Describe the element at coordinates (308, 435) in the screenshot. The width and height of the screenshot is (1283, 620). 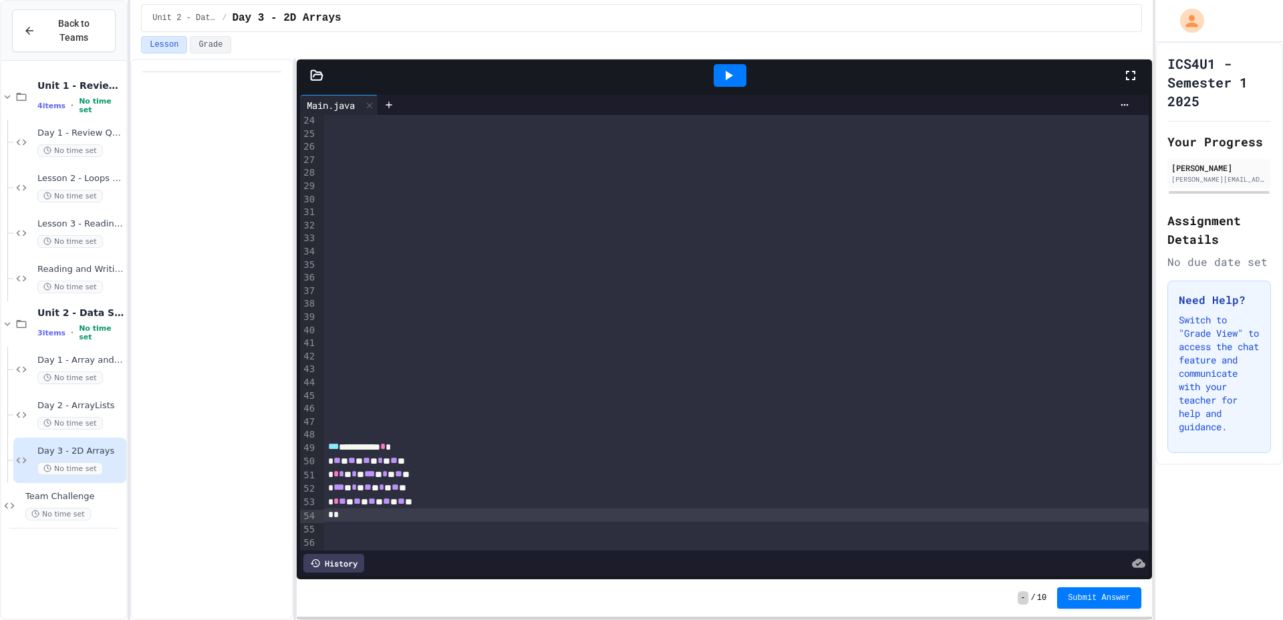
I see `div: 48` at that location.